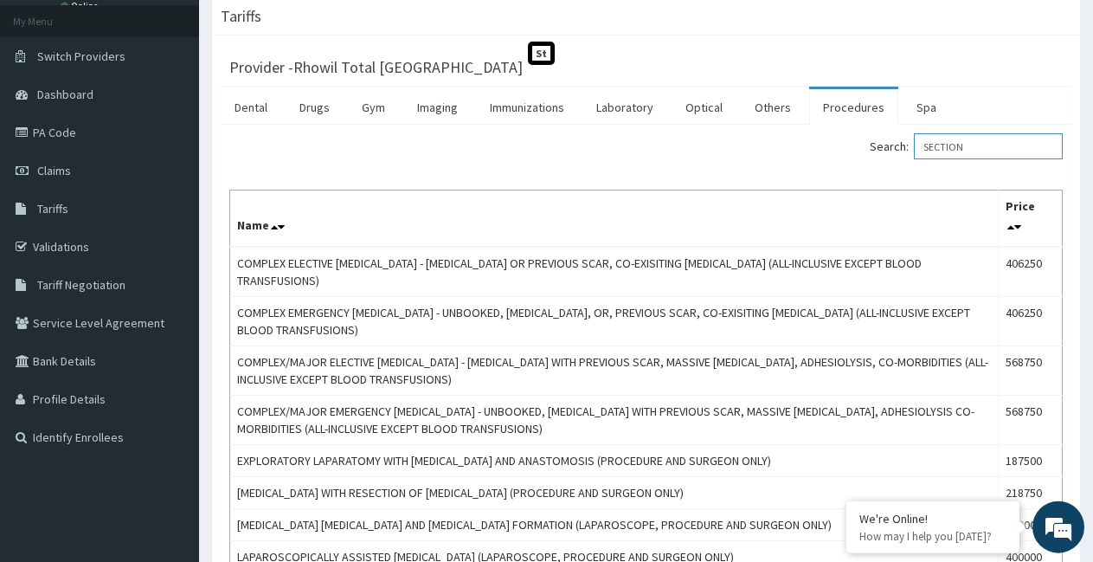 Image resolution: width=1093 pixels, height=562 pixels. I want to click on a: Drugs, so click(314, 107).